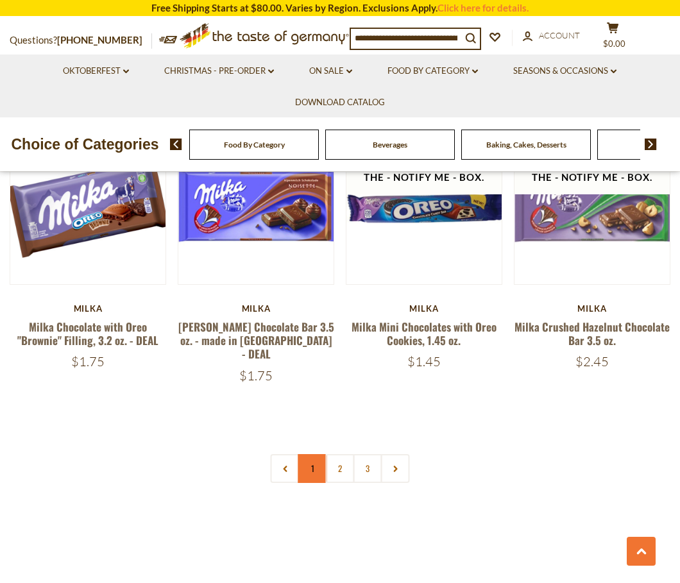 This screenshot has width=680, height=583. I want to click on img: previous arrow, so click(176, 144).